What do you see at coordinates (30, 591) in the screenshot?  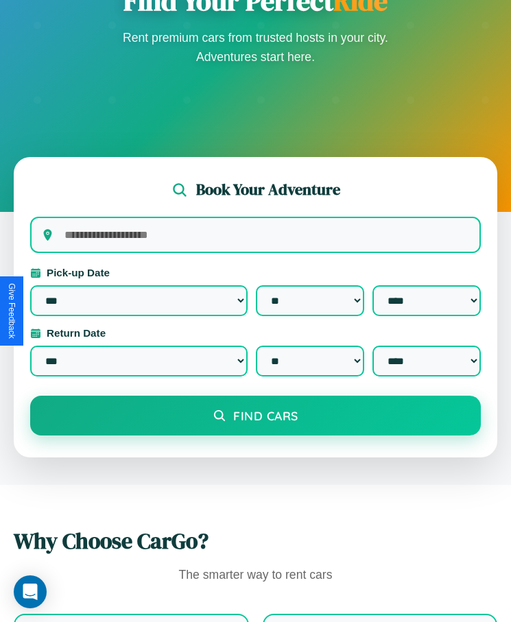 I see `div: Open Intercom Messenger` at bounding box center [30, 591].